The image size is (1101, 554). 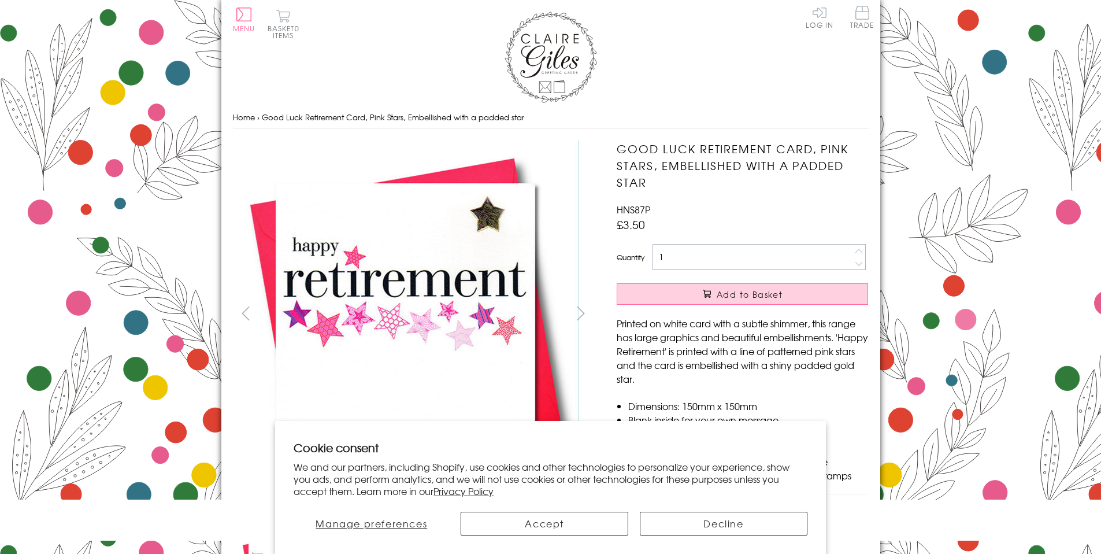 What do you see at coordinates (286, 32) in the screenshot?
I see `span: 0 items` at bounding box center [286, 32].